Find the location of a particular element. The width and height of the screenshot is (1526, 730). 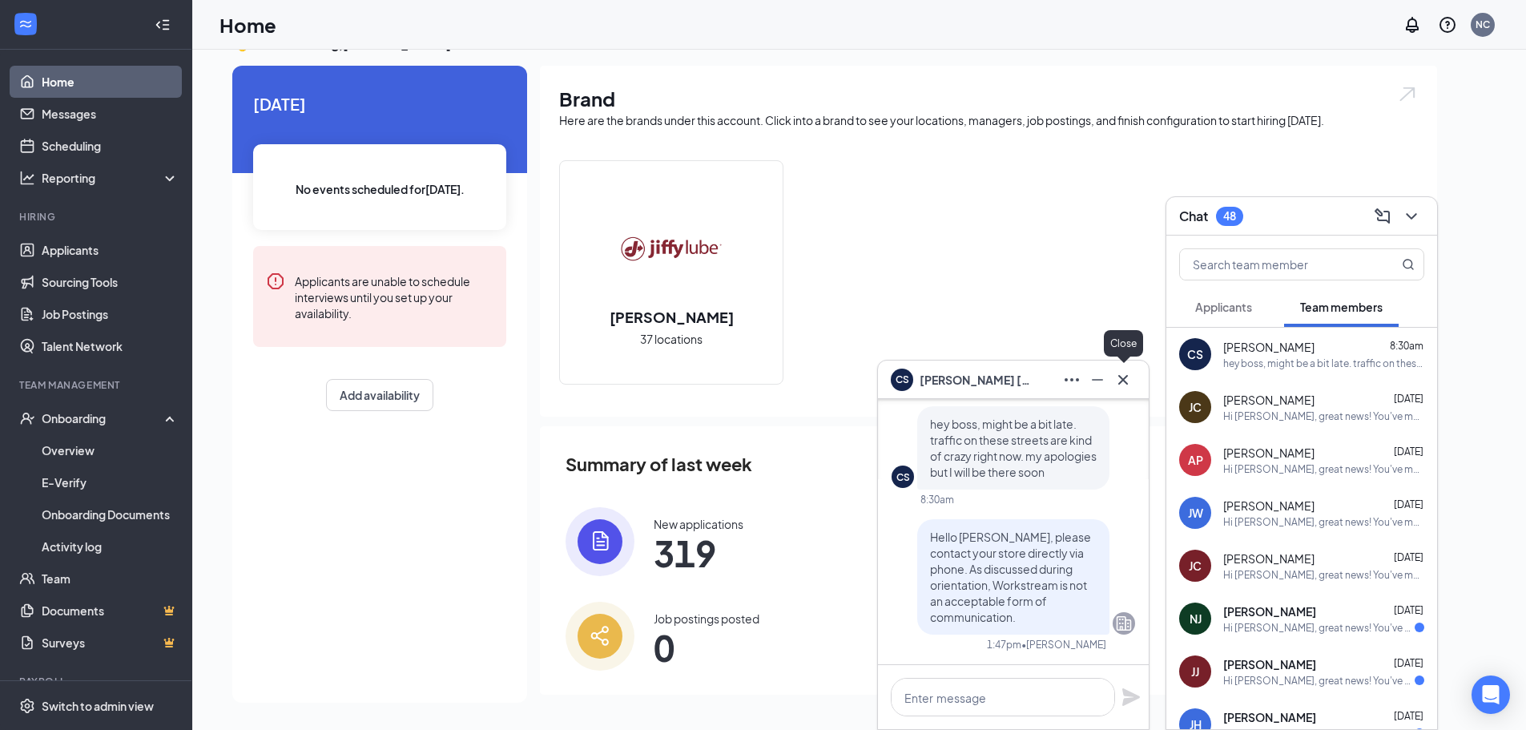

a: Applicants is located at coordinates (110, 250).